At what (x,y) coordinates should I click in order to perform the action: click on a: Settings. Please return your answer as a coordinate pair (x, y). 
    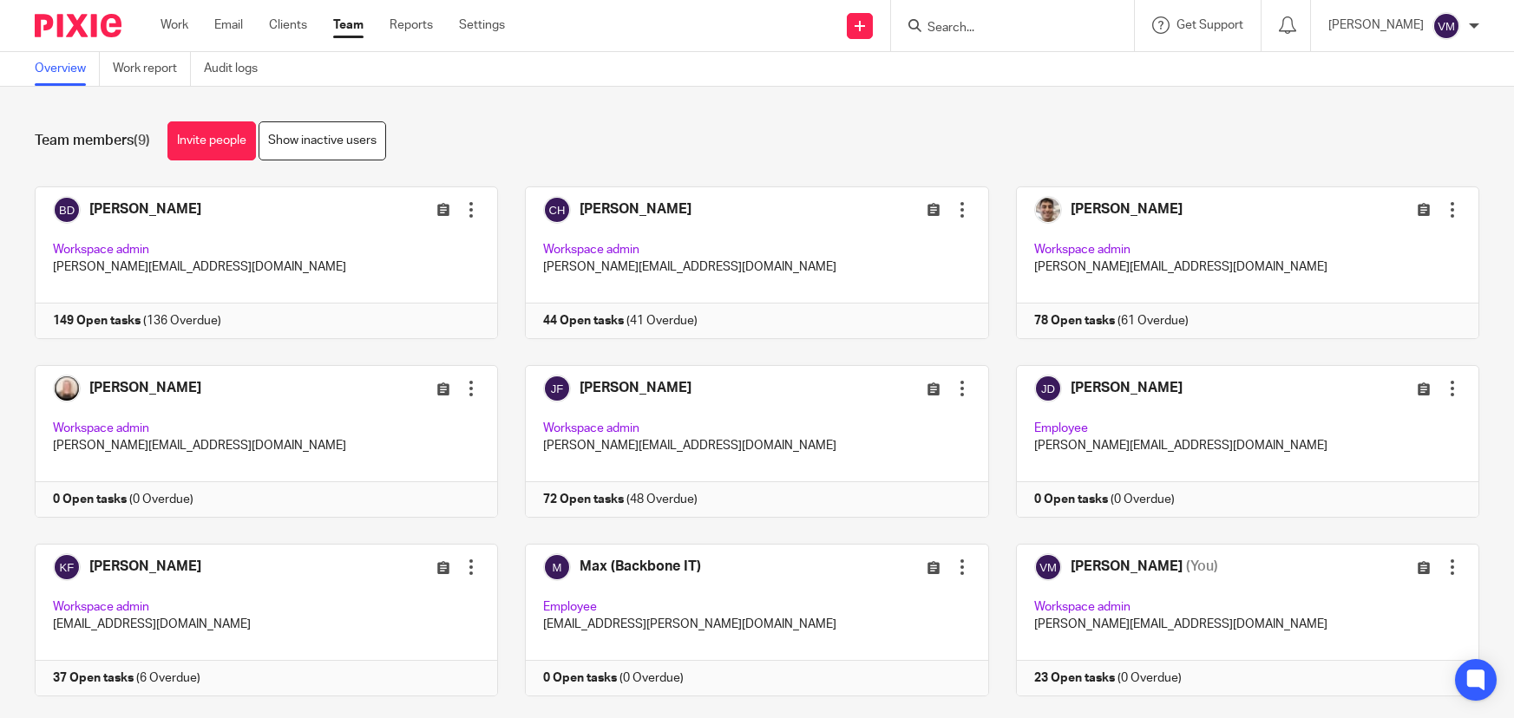
    Looking at the image, I should click on (481, 25).